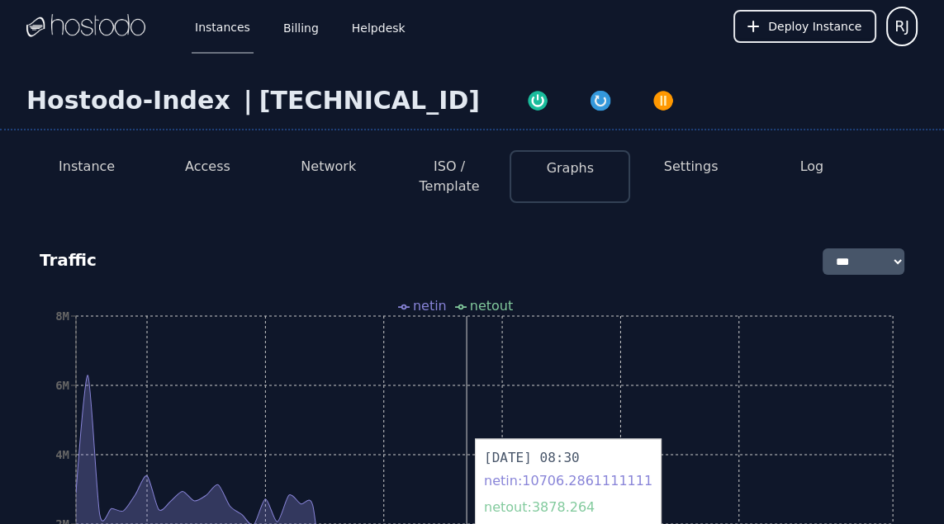  Describe the element at coordinates (600, 99) in the screenshot. I see `button: Restart` at that location.